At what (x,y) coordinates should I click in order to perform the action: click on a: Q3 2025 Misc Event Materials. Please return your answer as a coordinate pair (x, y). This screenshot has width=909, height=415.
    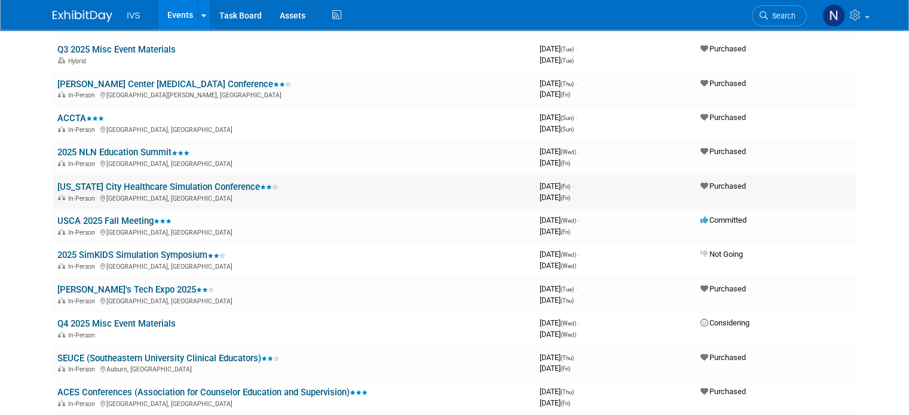
    Looking at the image, I should click on (117, 50).